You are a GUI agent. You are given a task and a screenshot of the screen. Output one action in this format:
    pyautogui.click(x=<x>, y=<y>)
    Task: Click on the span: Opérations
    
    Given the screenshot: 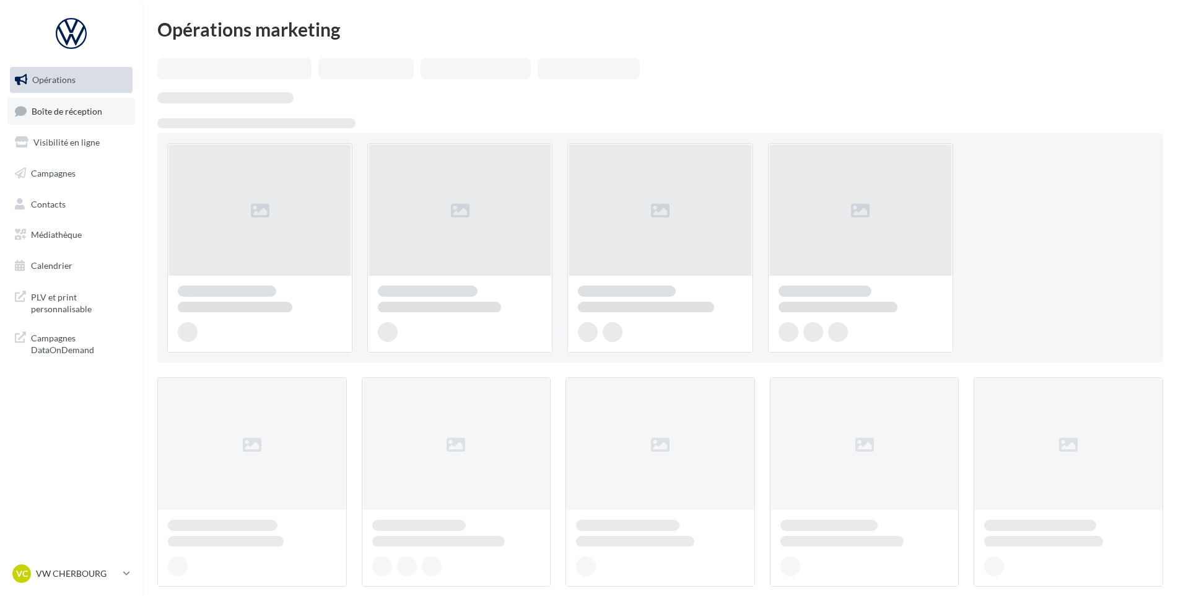 What is the action you would take?
    pyautogui.click(x=54, y=79)
    